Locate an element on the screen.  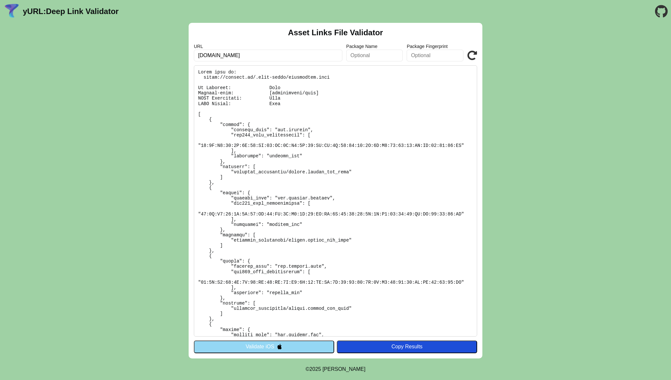
img: appleIcon.svg is located at coordinates (279, 346).